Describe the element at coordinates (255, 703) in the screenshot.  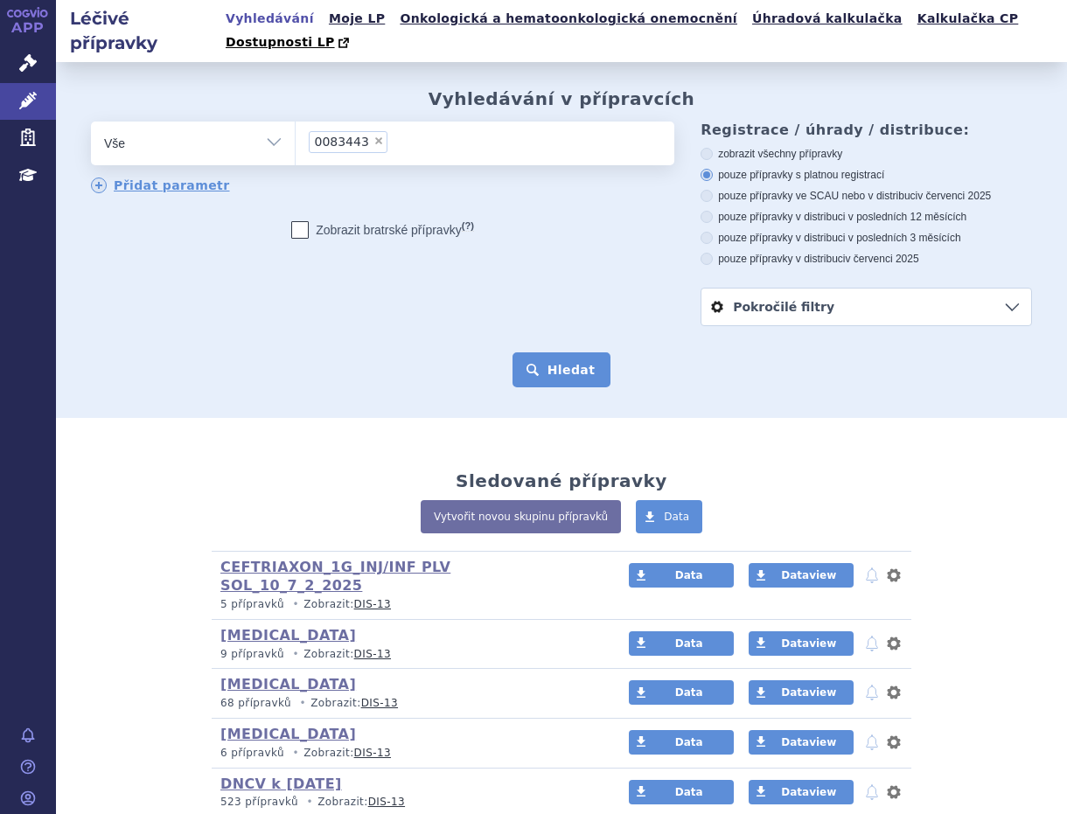
I see `span: 68 přípravků` at that location.